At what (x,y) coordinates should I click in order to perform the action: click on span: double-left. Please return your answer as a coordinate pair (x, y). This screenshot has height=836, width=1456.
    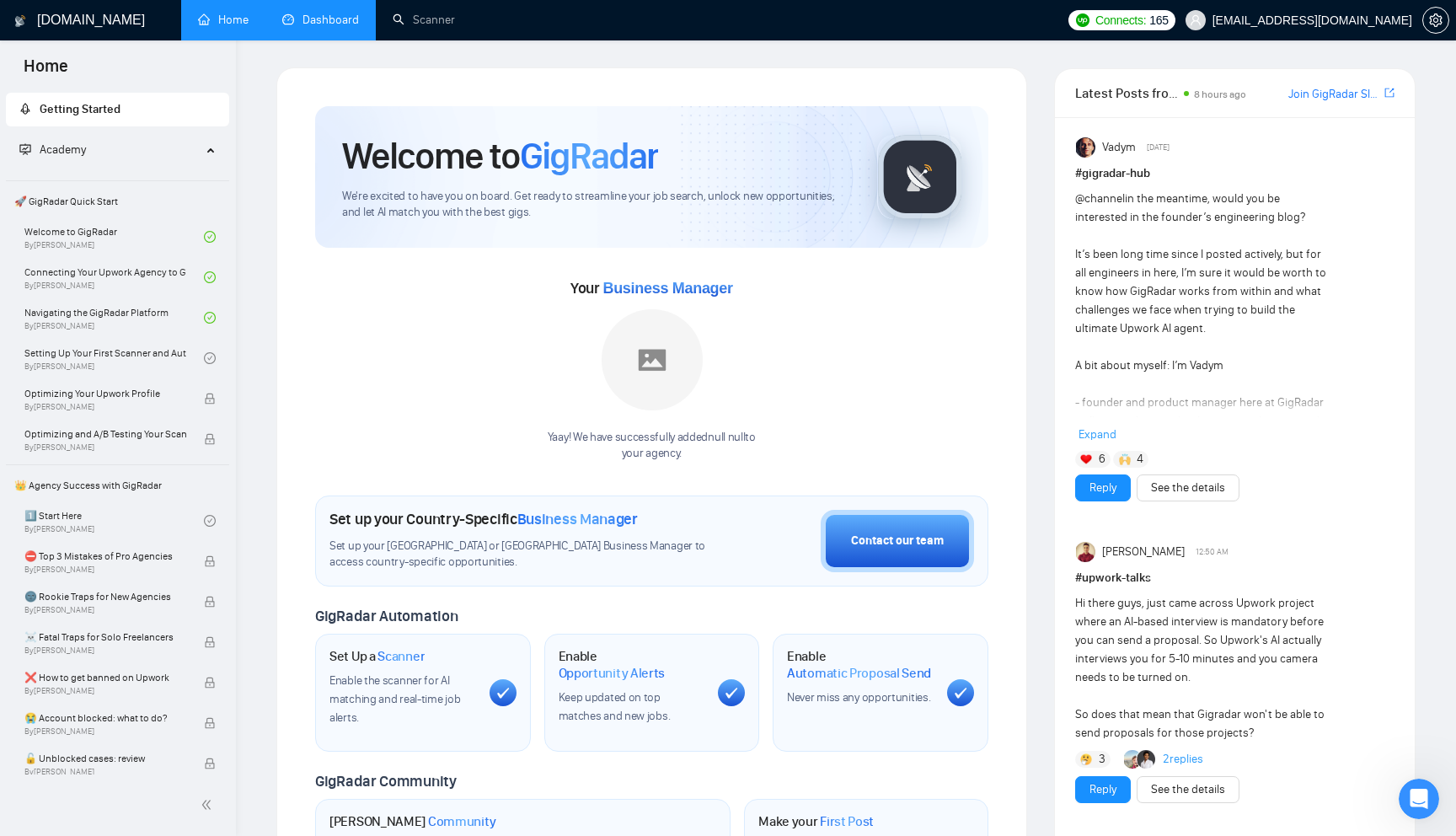
    Looking at the image, I should click on (209, 804).